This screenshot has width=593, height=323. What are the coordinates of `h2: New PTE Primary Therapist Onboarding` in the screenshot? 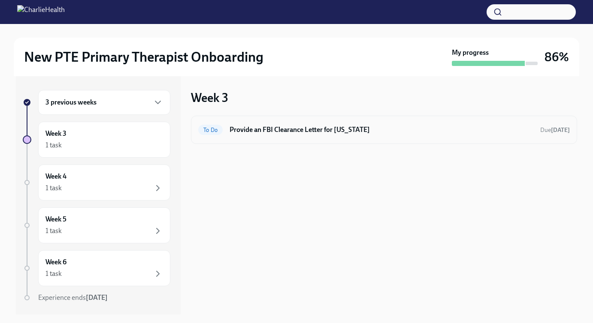 It's located at (144, 57).